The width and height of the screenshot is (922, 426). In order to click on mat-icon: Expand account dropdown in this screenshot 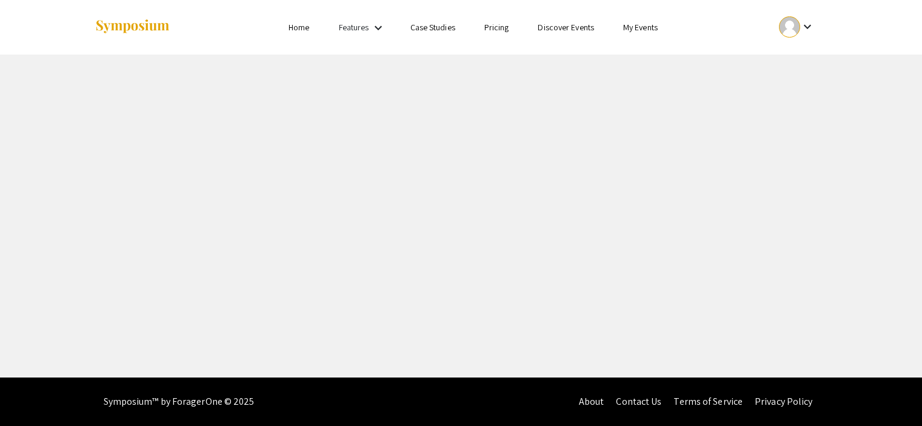, I will do `click(808, 27)`.